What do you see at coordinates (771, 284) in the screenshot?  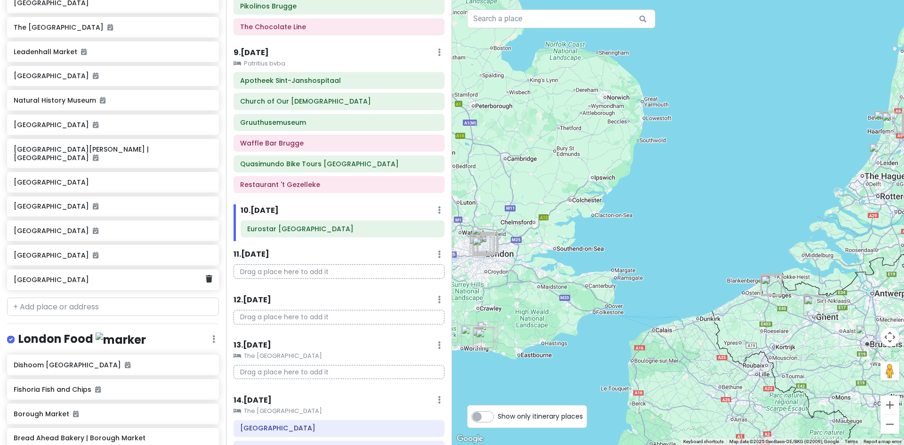 I see `div: Chris Vos Original Shoes` at bounding box center [771, 284].